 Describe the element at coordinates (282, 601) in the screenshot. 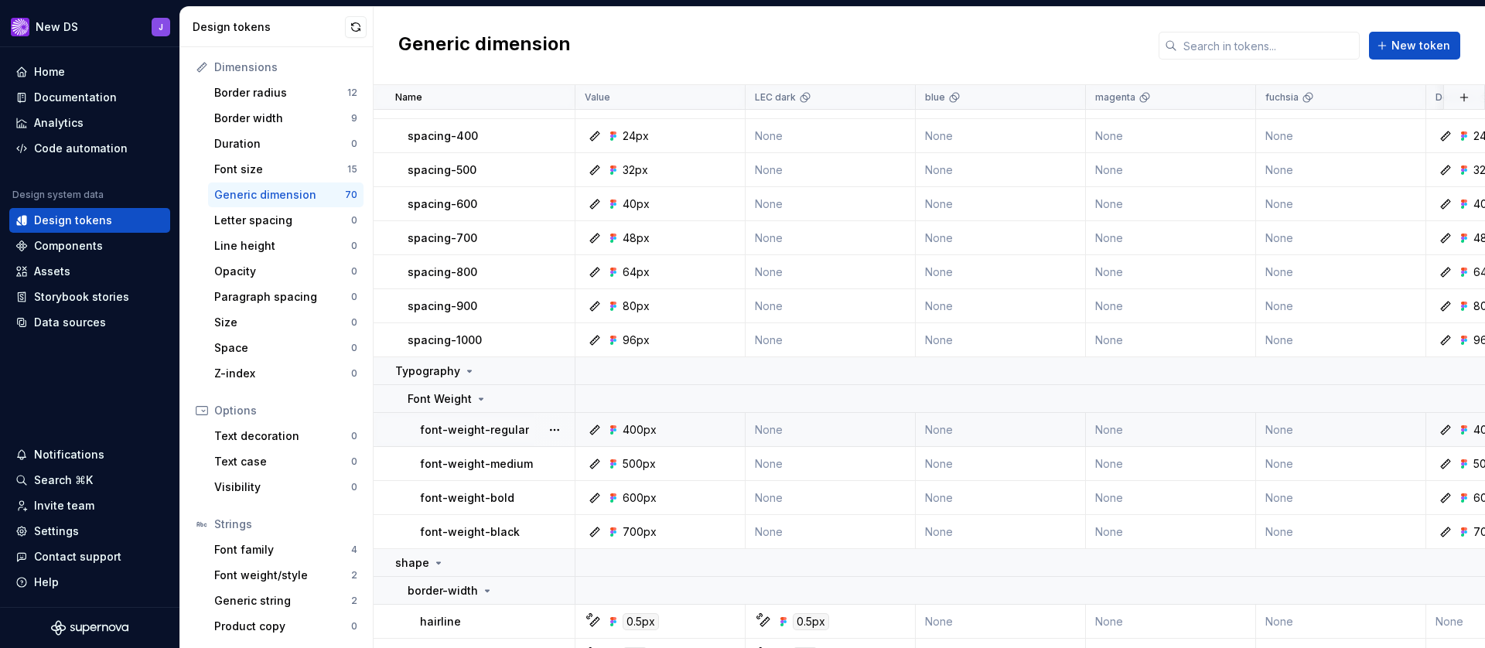

I see `div: Generic string` at that location.